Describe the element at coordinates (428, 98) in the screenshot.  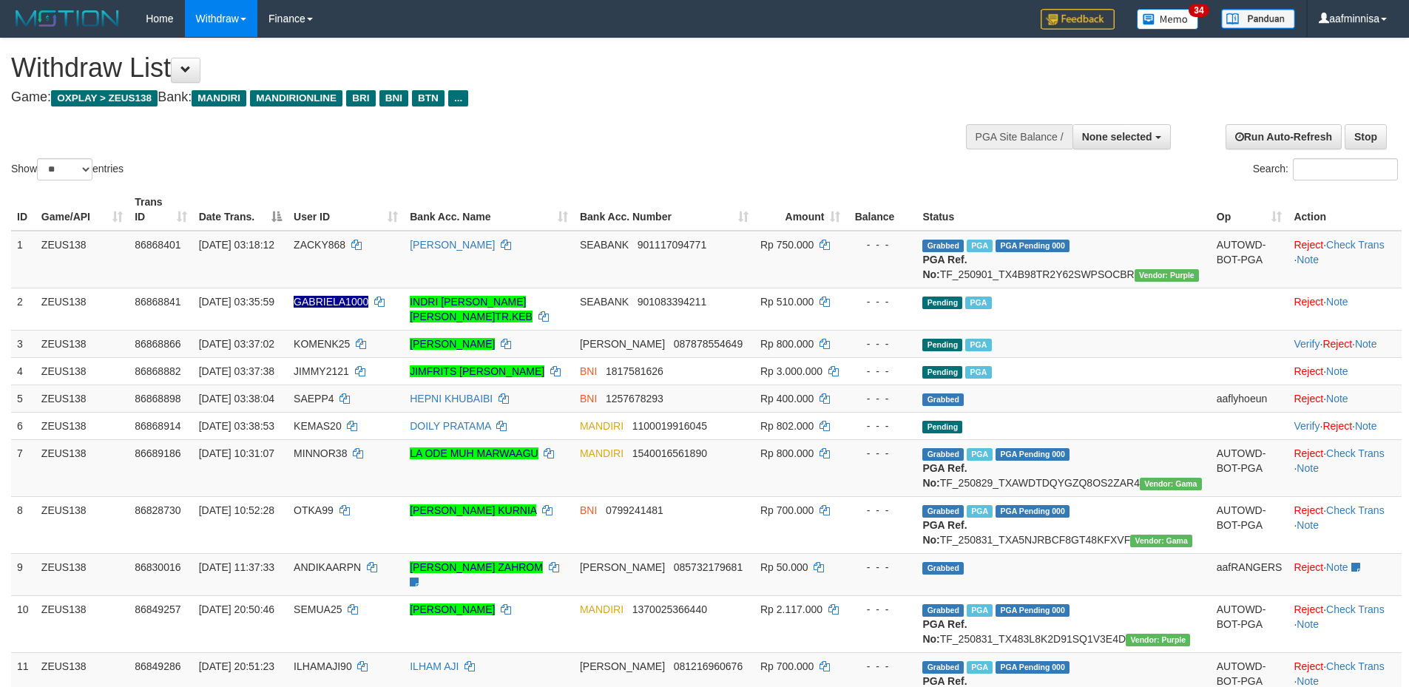
I see `span: BTN` at that location.